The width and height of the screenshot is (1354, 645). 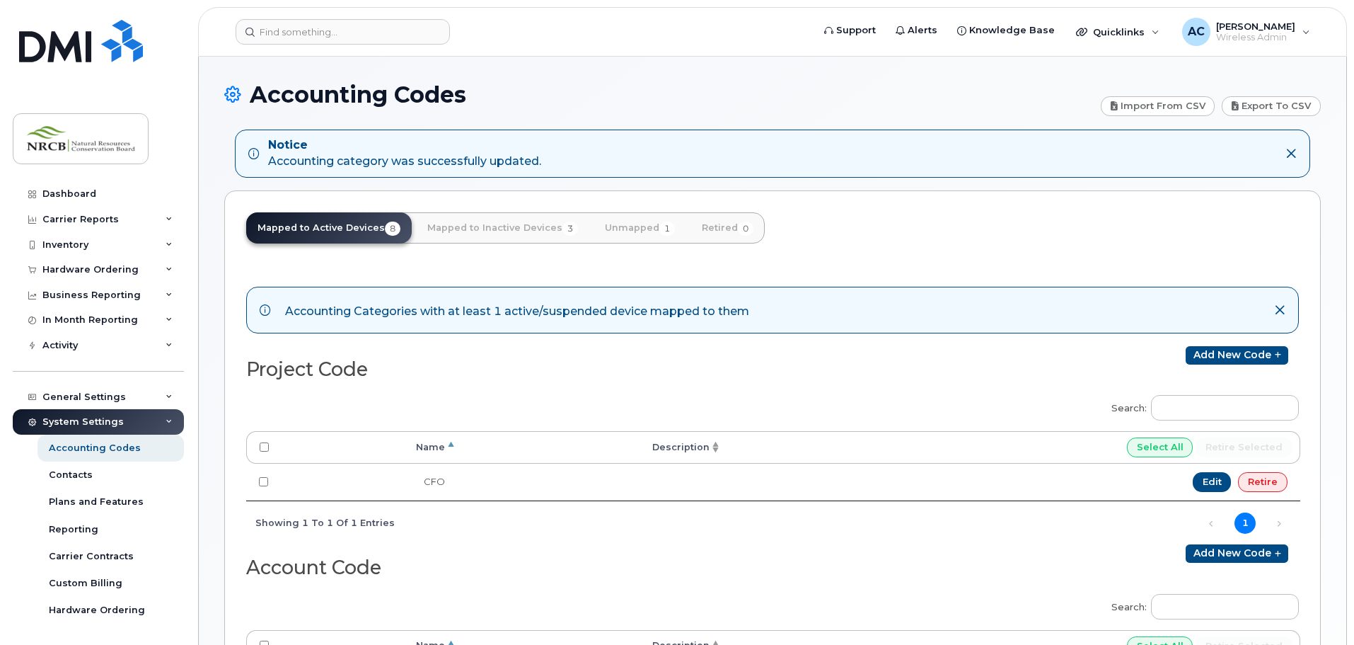 What do you see at coordinates (393, 229) in the screenshot?
I see `span: 8` at bounding box center [393, 229].